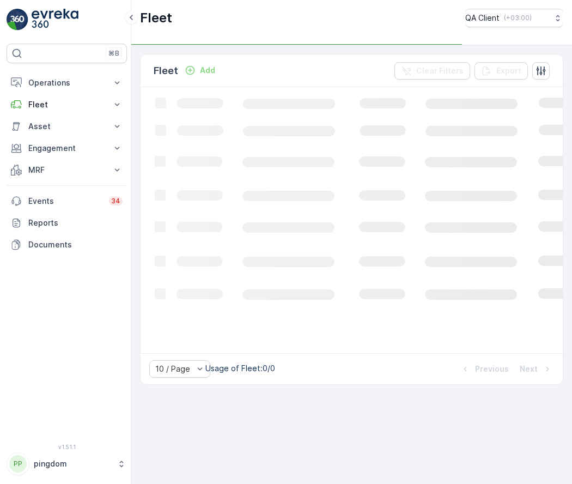 Image resolution: width=572 pixels, height=484 pixels. What do you see at coordinates (18, 463) in the screenshot?
I see `div: PP` at bounding box center [18, 463].